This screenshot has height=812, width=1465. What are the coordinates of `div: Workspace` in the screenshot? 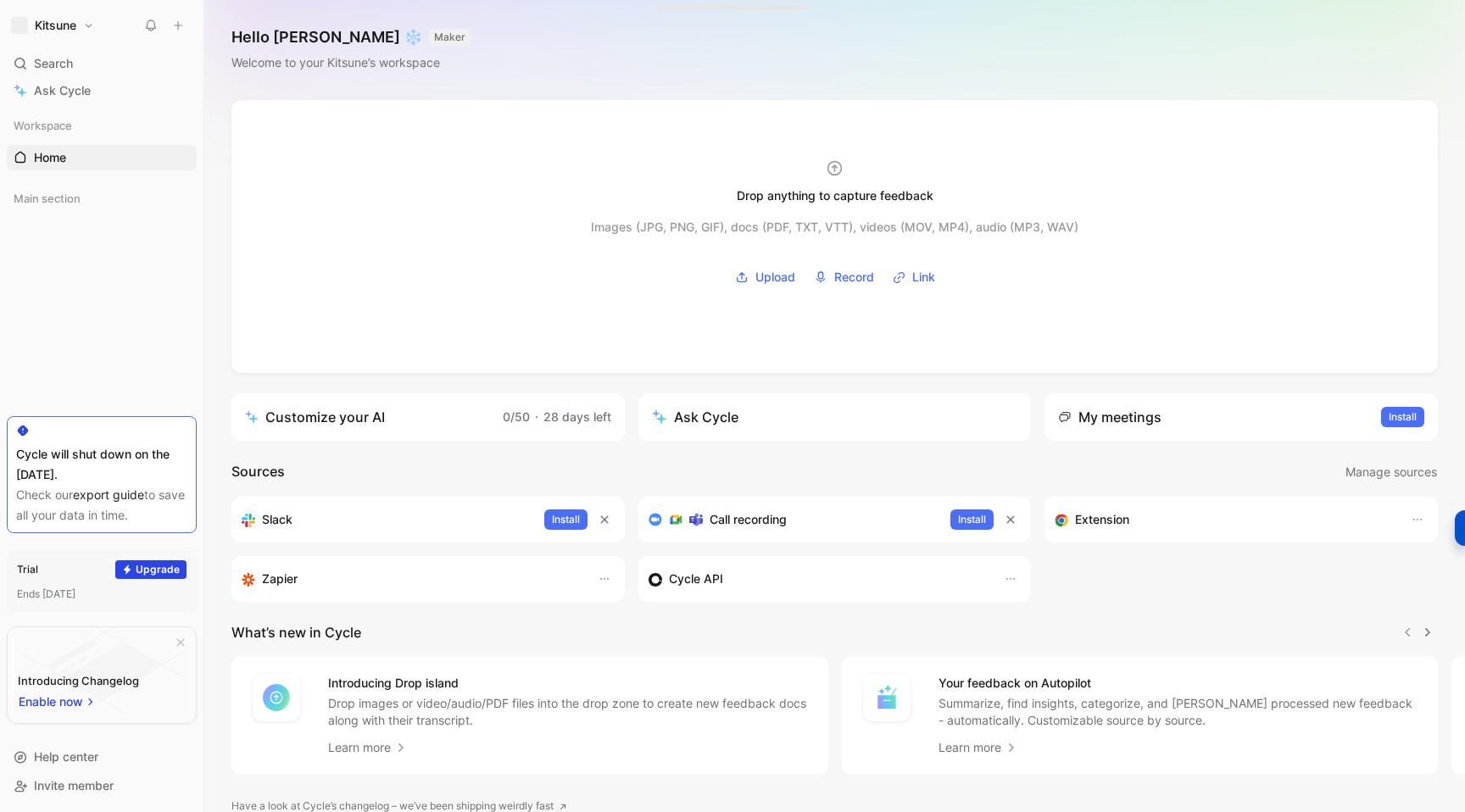 It's located at (102, 125).